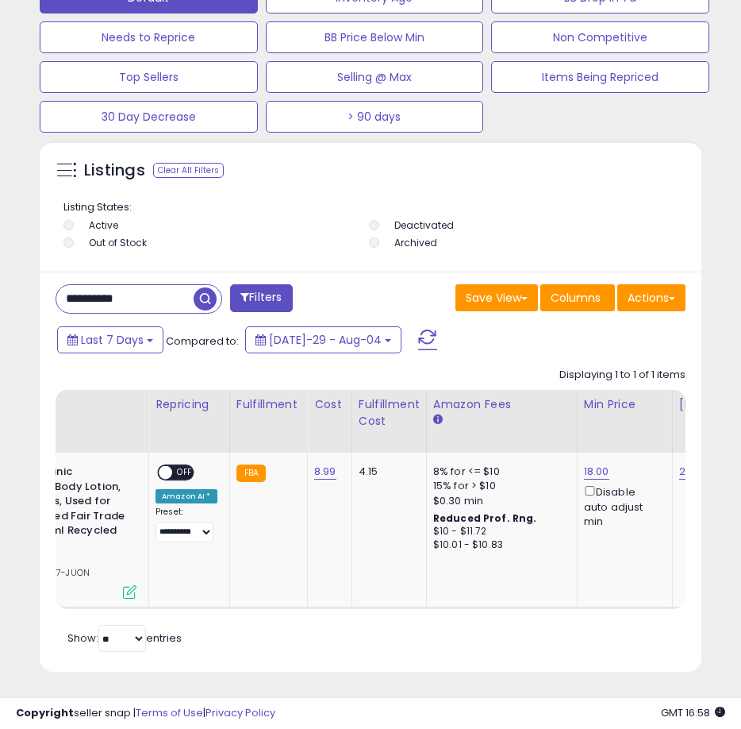 Image resolution: width=741 pixels, height=729 pixels. What do you see at coordinates (251, 473) in the screenshot?
I see `small: FBA` at bounding box center [251, 473].